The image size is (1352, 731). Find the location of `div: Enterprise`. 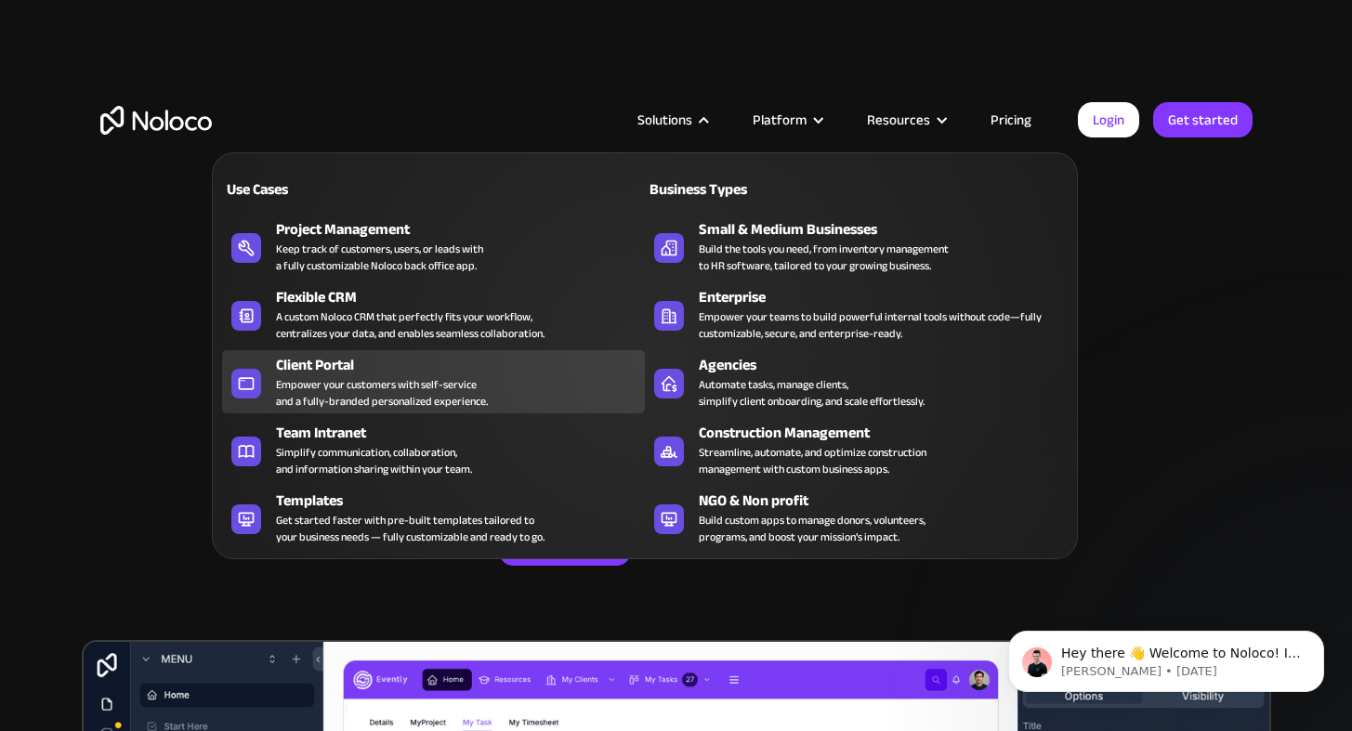

div: Enterprise is located at coordinates (887, 297).